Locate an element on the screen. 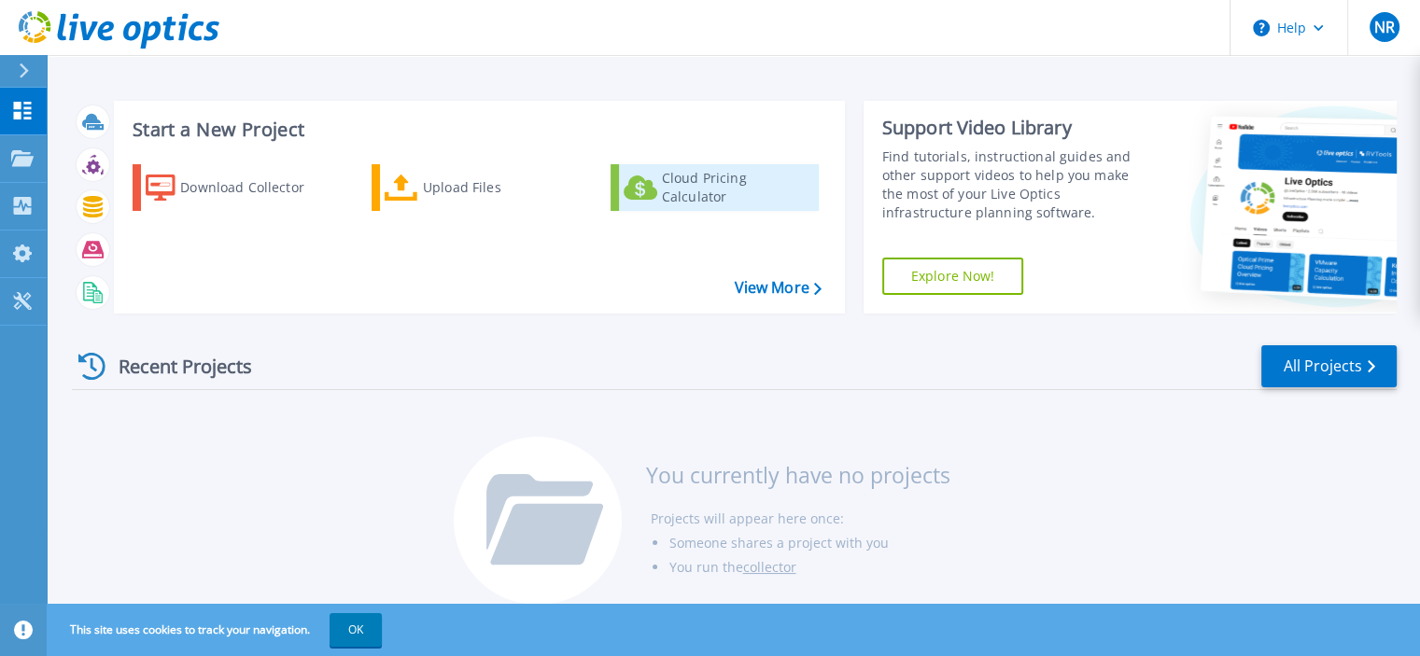 The height and width of the screenshot is (656, 1420). a: All Projects is located at coordinates (1329, 366).